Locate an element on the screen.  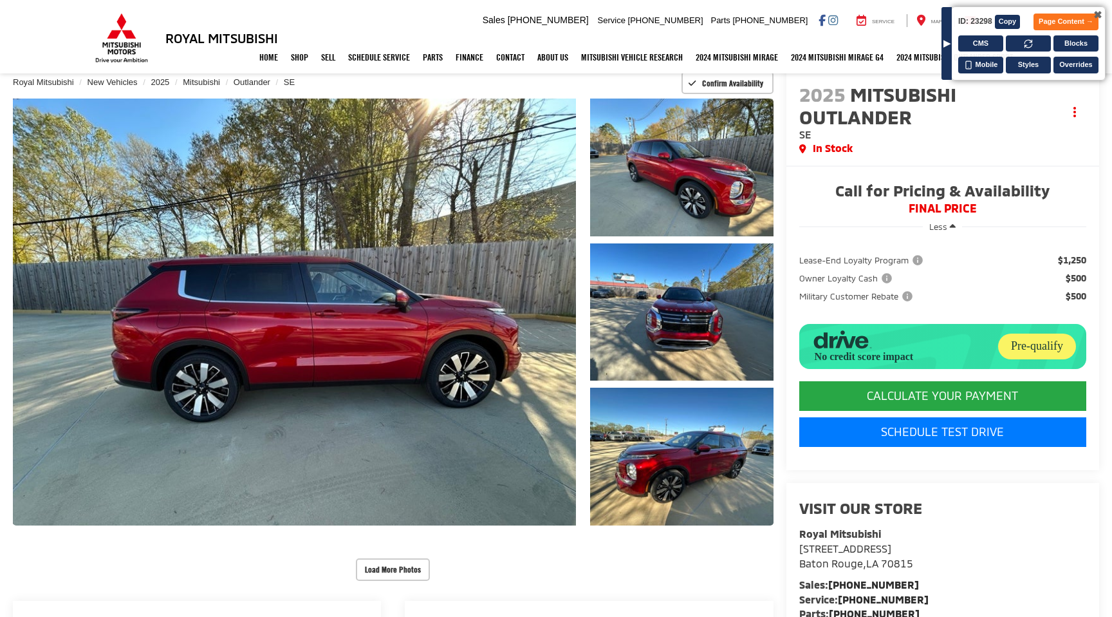
span: Owner Loyalty Cash is located at coordinates (847, 278).